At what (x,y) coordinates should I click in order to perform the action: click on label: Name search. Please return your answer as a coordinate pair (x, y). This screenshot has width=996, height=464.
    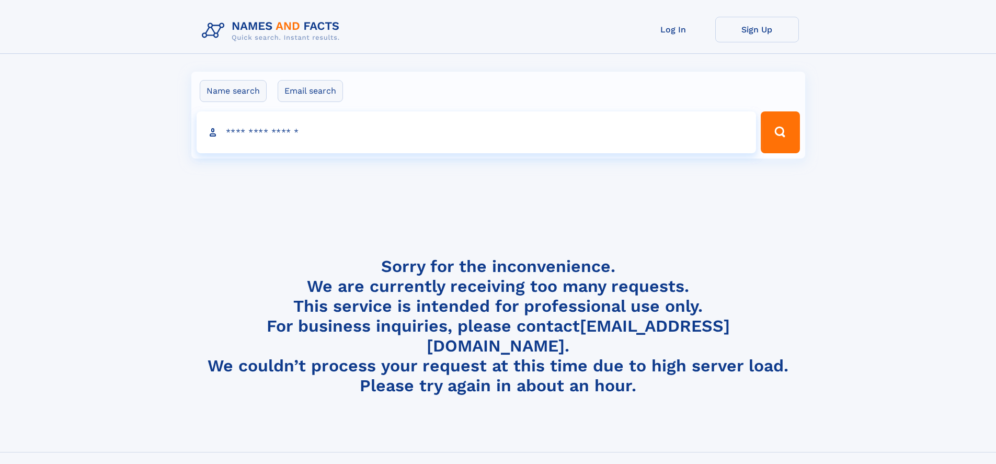
    Looking at the image, I should click on (233, 91).